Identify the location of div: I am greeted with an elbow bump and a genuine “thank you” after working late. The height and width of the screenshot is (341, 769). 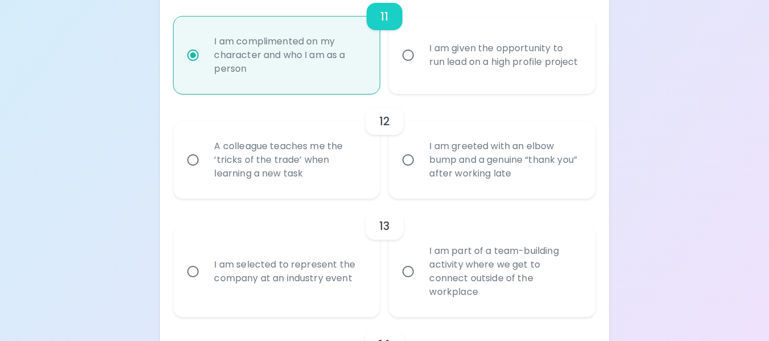
(504, 160).